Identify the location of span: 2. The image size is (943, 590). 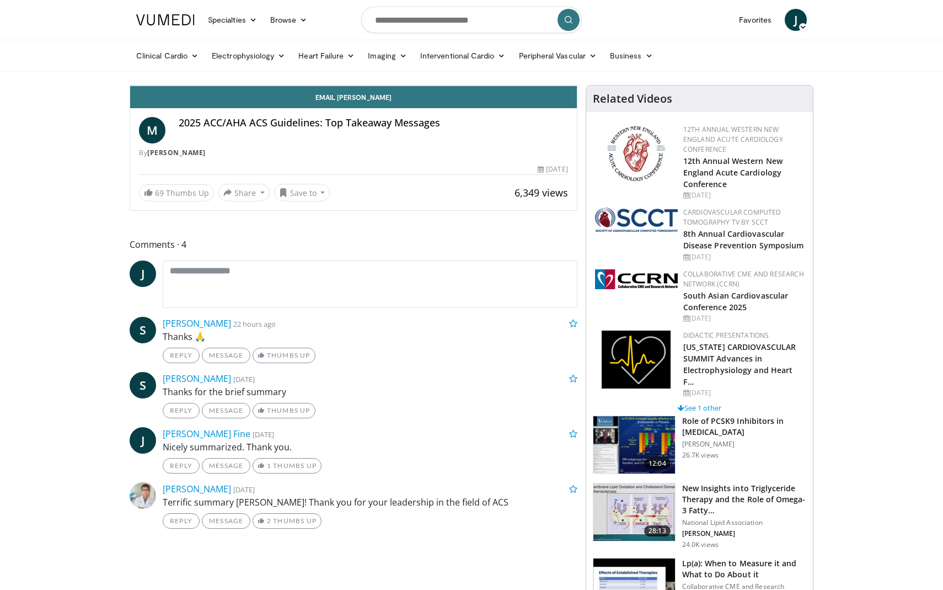
(269, 520).